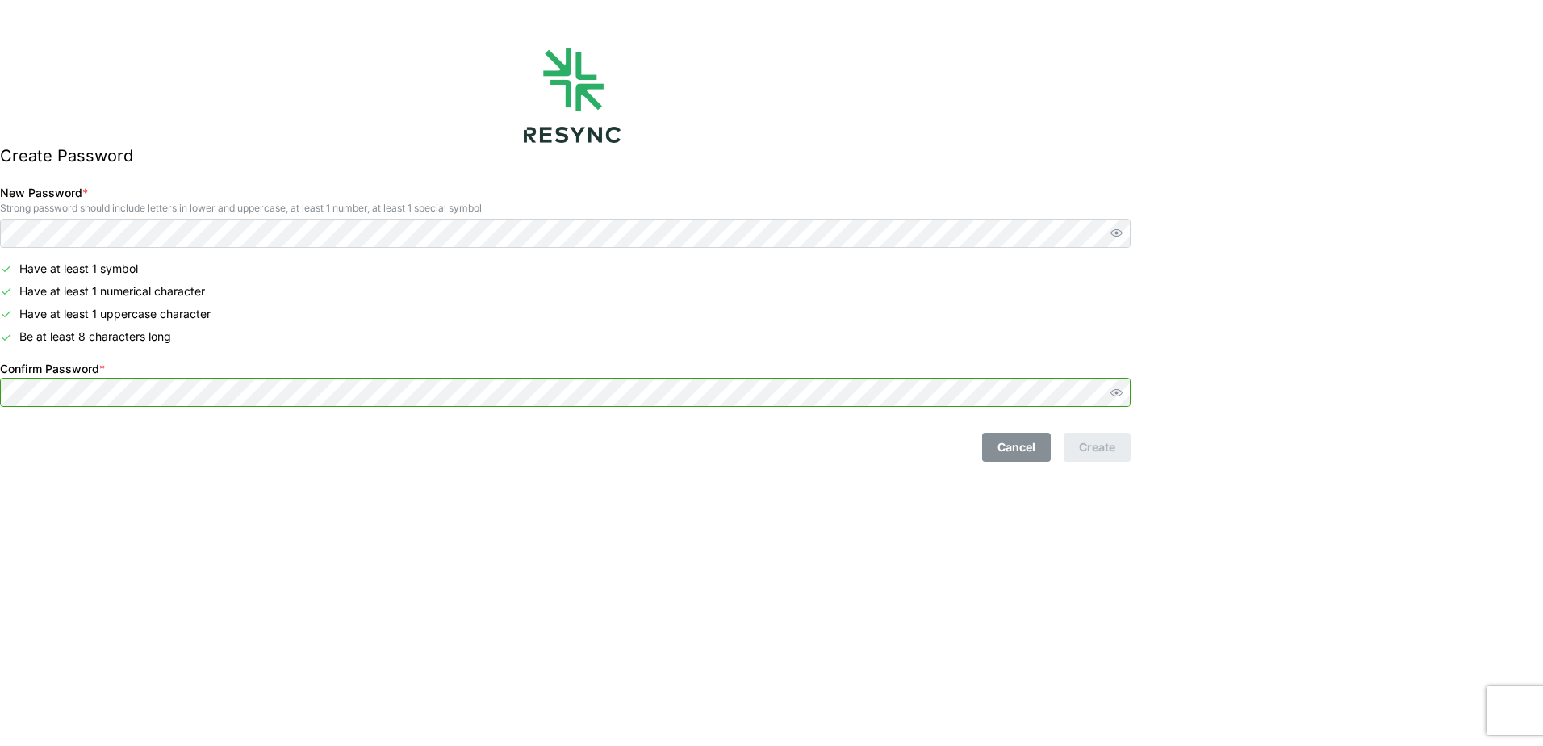 Image resolution: width=1543 pixels, height=746 pixels. What do you see at coordinates (95, 337) in the screenshot?
I see `p: Be at least 8 characters long` at bounding box center [95, 337].